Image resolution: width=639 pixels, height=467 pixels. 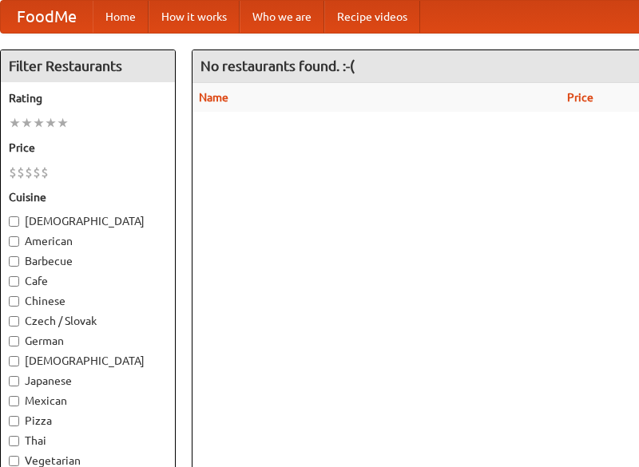 I want to click on input: Chinese, so click(x=14, y=301).